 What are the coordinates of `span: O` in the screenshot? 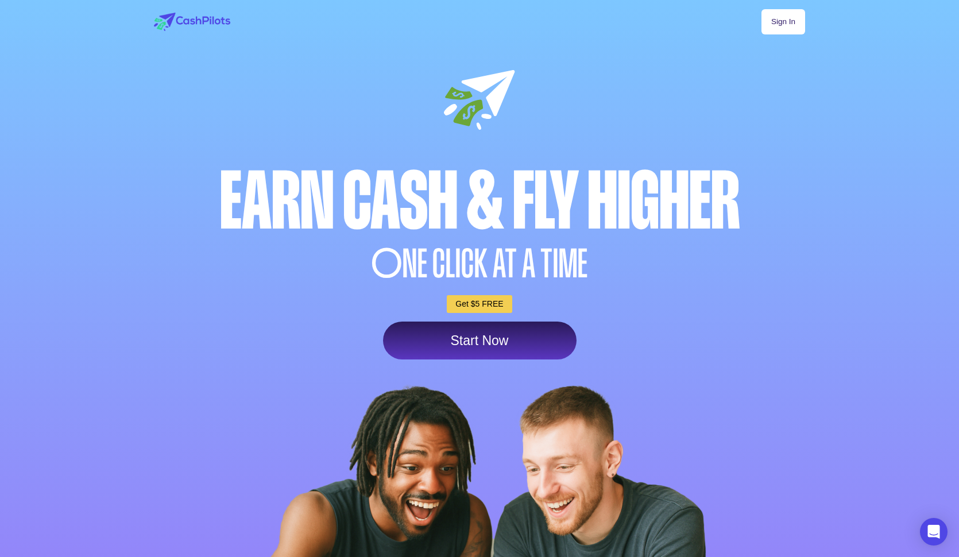 It's located at (387, 263).